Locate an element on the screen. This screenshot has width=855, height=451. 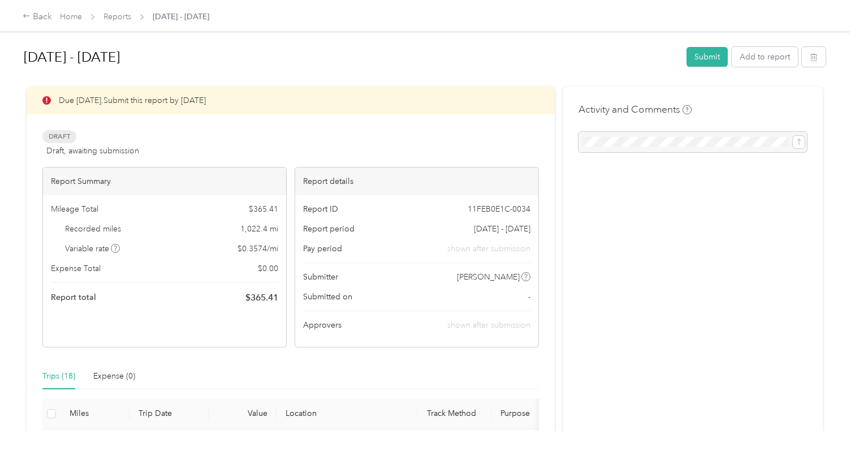
div: Report details is located at coordinates (417, 181).